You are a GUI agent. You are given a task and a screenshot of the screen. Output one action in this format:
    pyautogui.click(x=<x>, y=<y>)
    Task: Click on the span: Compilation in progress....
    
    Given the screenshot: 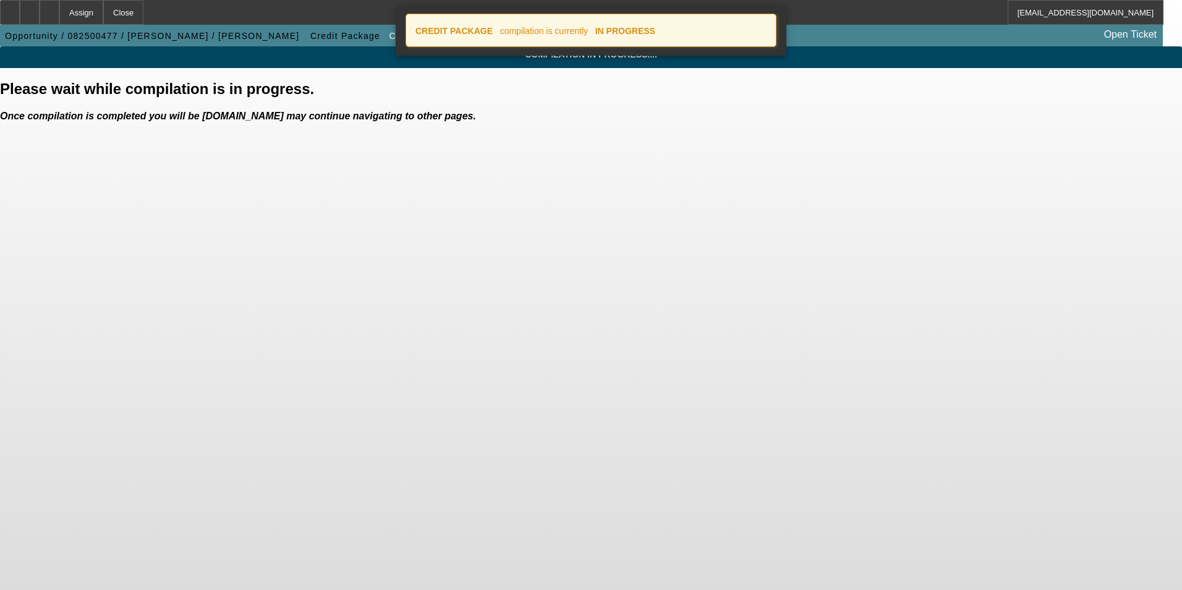 What is the action you would take?
    pyautogui.click(x=591, y=54)
    